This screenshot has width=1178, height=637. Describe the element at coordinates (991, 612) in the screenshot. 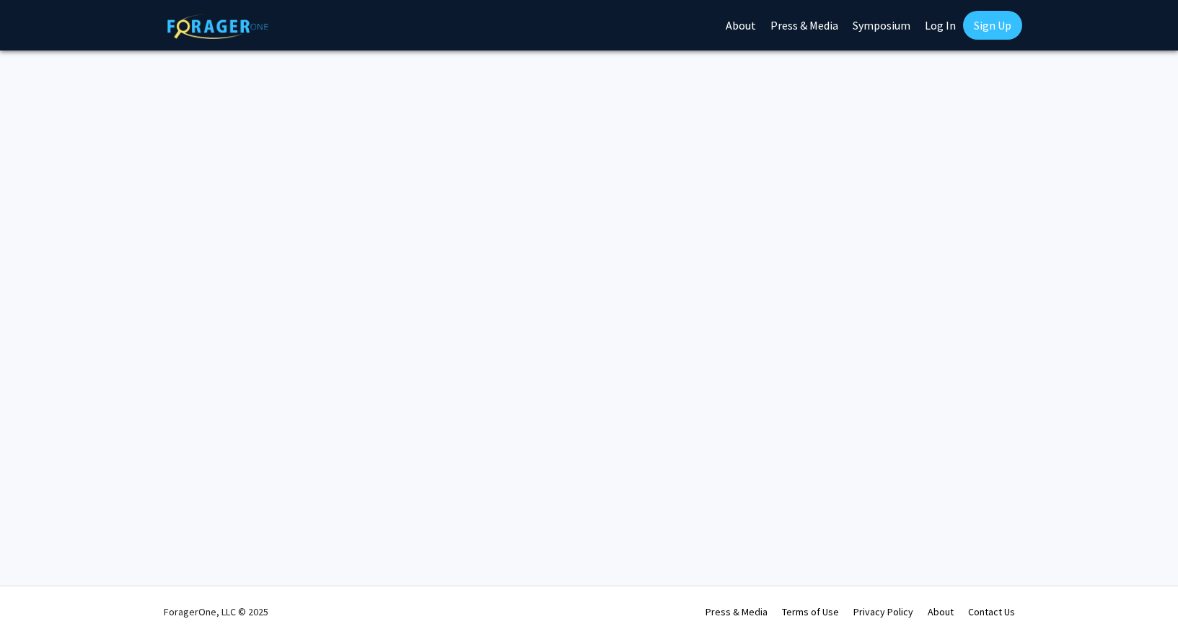

I see `a: Contact Us` at that location.